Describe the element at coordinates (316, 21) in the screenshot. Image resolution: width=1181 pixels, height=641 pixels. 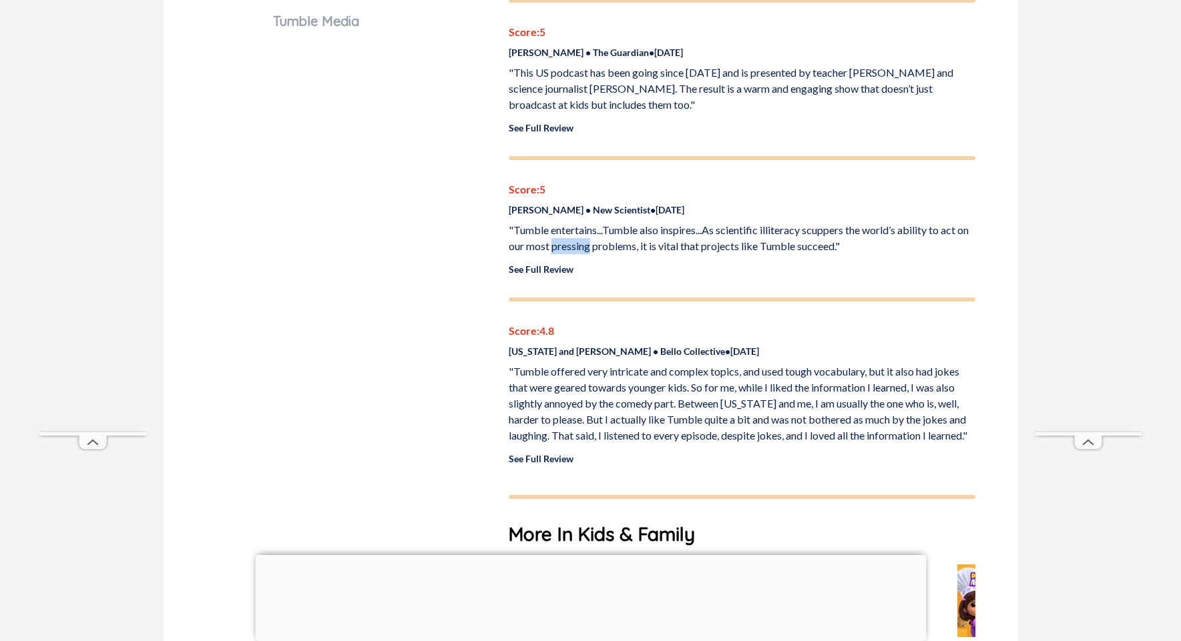
I see `span: Tumble Media` at that location.